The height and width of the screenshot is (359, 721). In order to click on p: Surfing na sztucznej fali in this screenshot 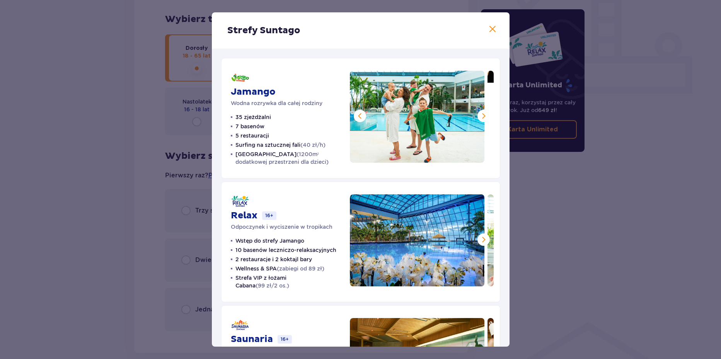, I will do `click(280, 145)`.